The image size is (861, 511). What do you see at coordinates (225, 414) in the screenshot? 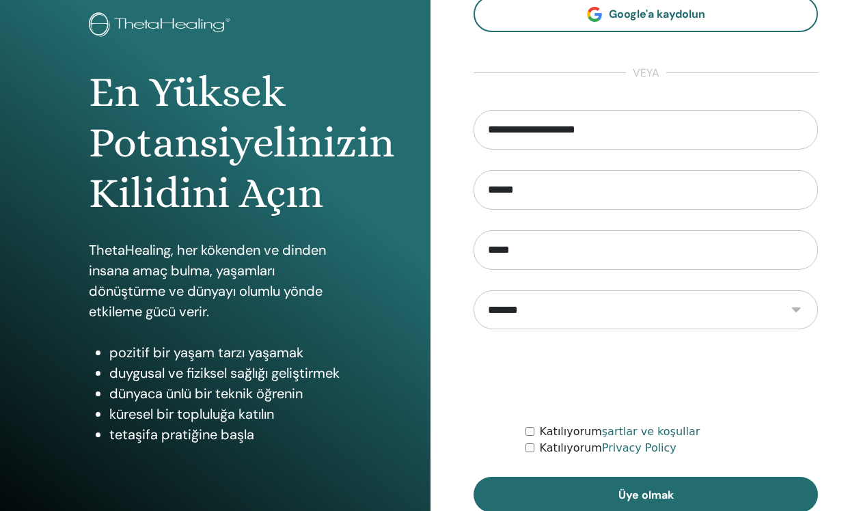
I see `li: küresel bir topluluğa katılın` at bounding box center [225, 414].